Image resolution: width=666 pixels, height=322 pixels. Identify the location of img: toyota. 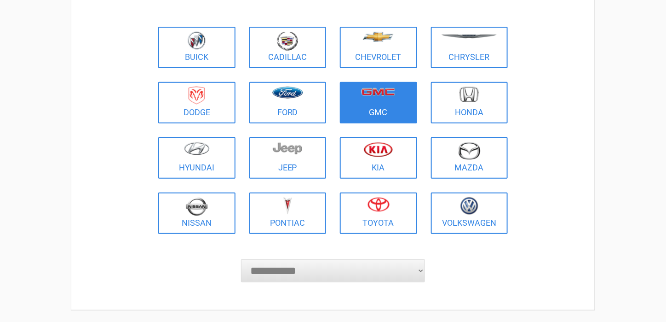
(379, 204).